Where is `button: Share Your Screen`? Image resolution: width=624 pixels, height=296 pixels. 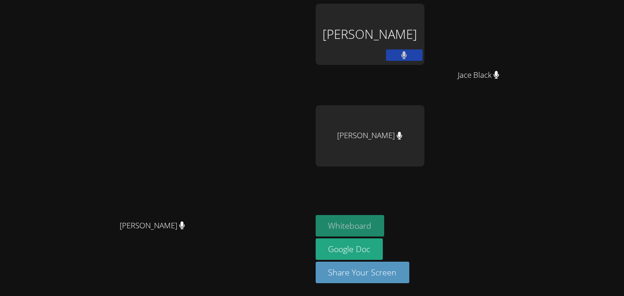 button: Share Your Screen is located at coordinates (363, 272).